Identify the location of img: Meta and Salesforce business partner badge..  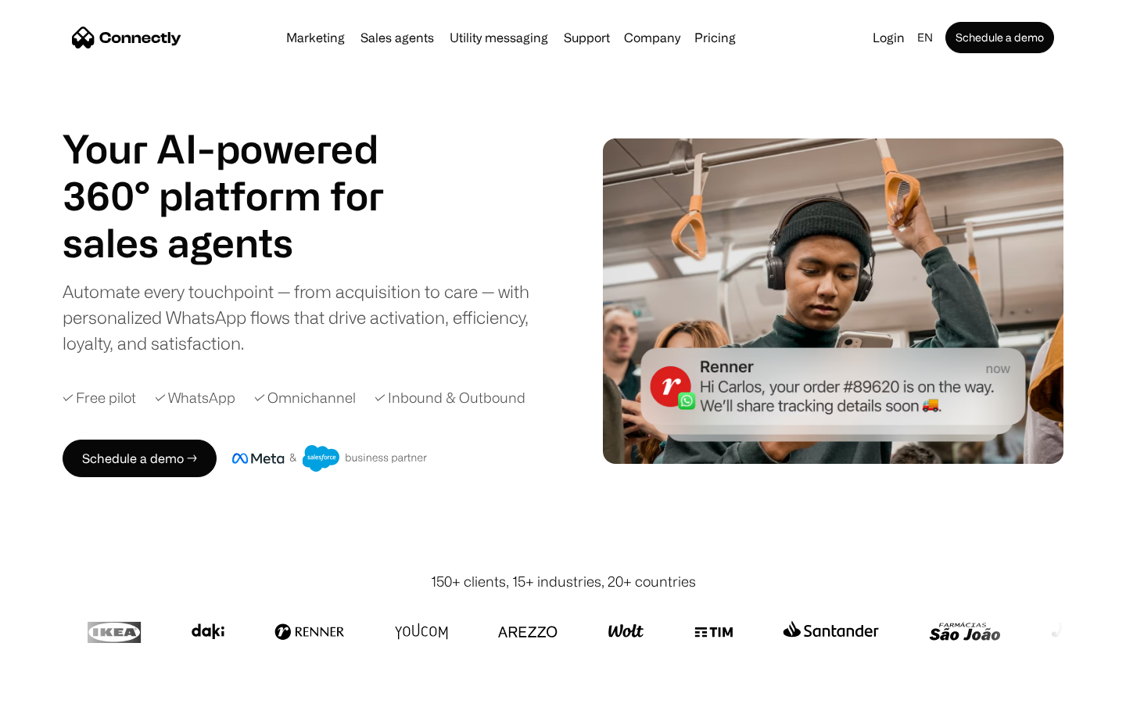
(330, 458).